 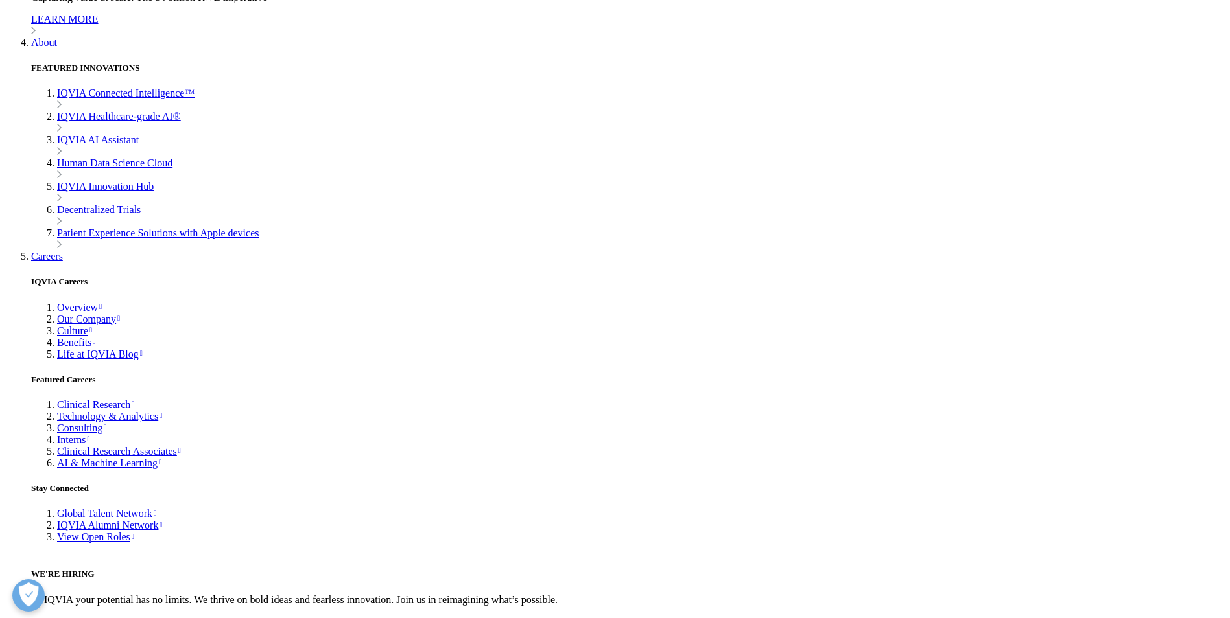 I want to click on h5: FEATURED INNOVATIONS, so click(x=627, y=68).